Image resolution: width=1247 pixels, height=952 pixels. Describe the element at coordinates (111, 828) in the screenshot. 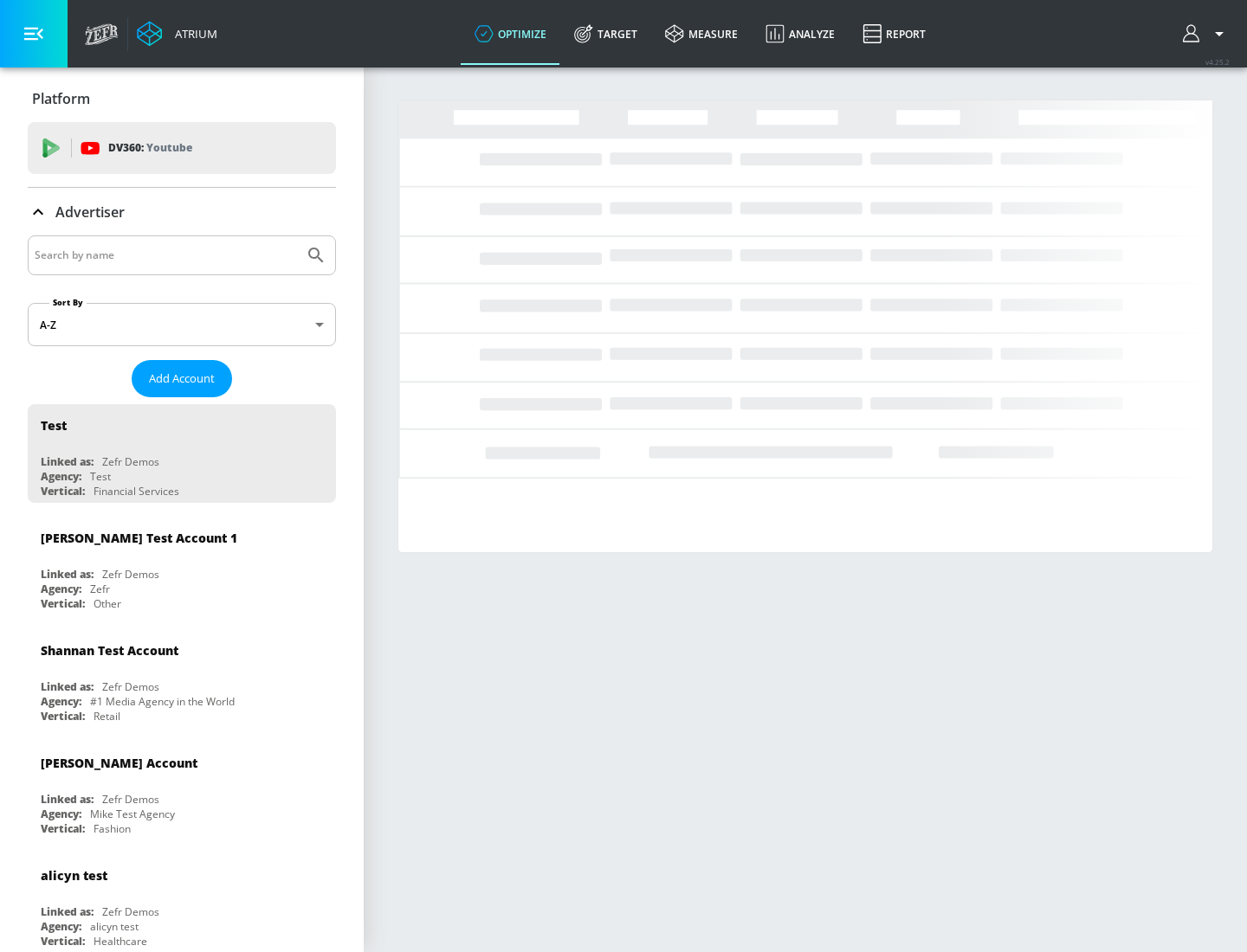

I see `div: Fashion` at that location.